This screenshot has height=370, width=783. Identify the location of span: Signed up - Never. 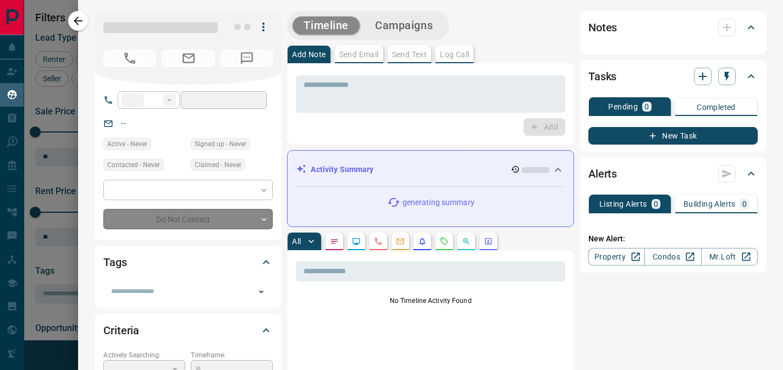
(221, 144).